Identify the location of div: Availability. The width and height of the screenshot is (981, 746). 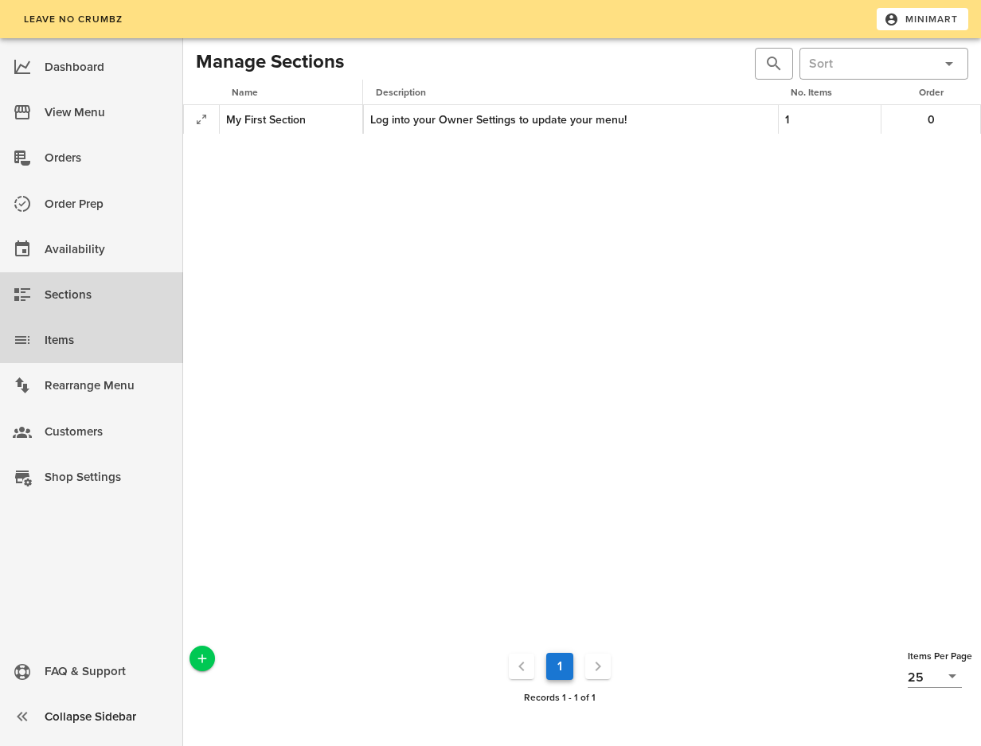
(108, 249).